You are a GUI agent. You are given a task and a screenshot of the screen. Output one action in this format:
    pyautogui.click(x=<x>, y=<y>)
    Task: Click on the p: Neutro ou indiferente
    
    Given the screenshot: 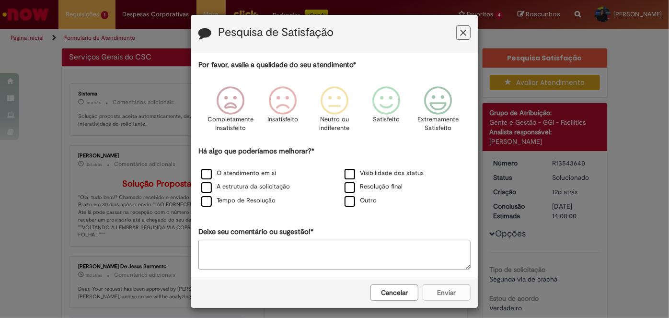 What is the action you would take?
    pyautogui.click(x=335, y=124)
    